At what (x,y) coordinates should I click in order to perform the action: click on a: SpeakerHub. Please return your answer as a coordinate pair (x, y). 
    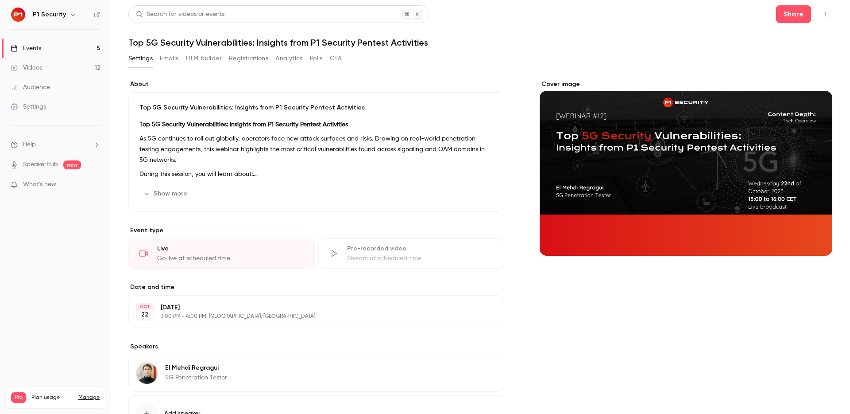
    Looking at the image, I should click on (40, 164).